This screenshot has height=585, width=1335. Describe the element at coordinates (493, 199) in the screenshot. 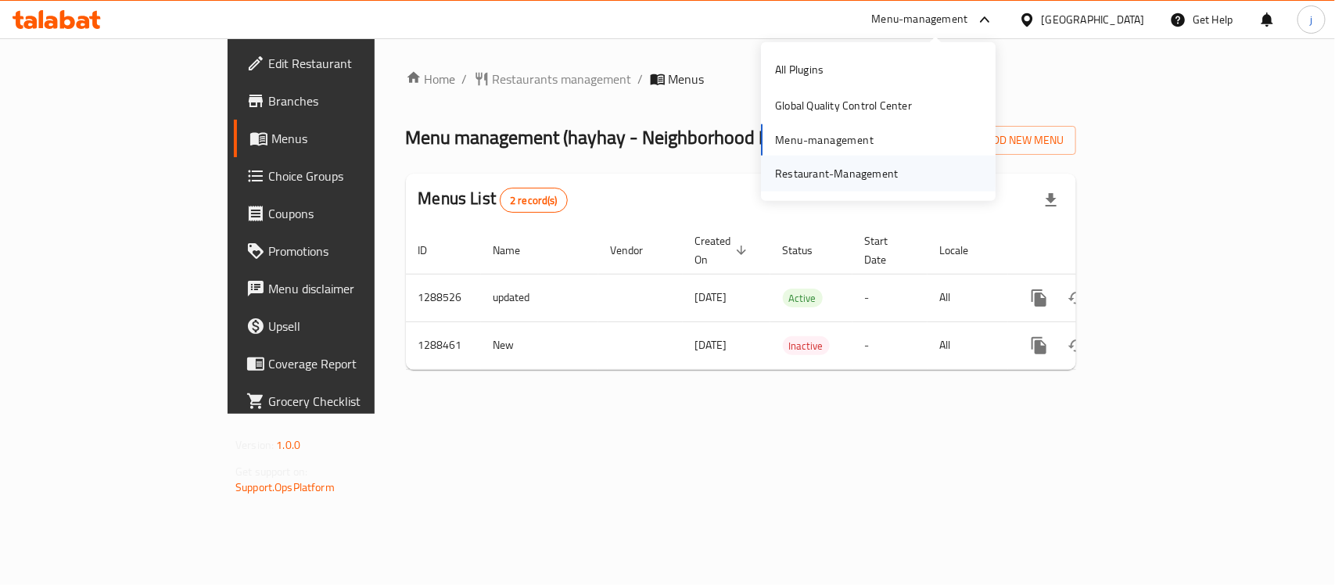

I see `h2: Menus List` at that location.